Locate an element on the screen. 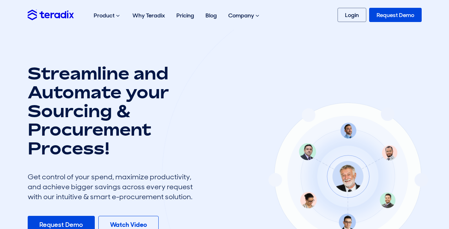 The height and width of the screenshot is (229, 449). div: Get control of your spend, maximize productivity, and achieve bigger savings across every request... is located at coordinates (113, 187).